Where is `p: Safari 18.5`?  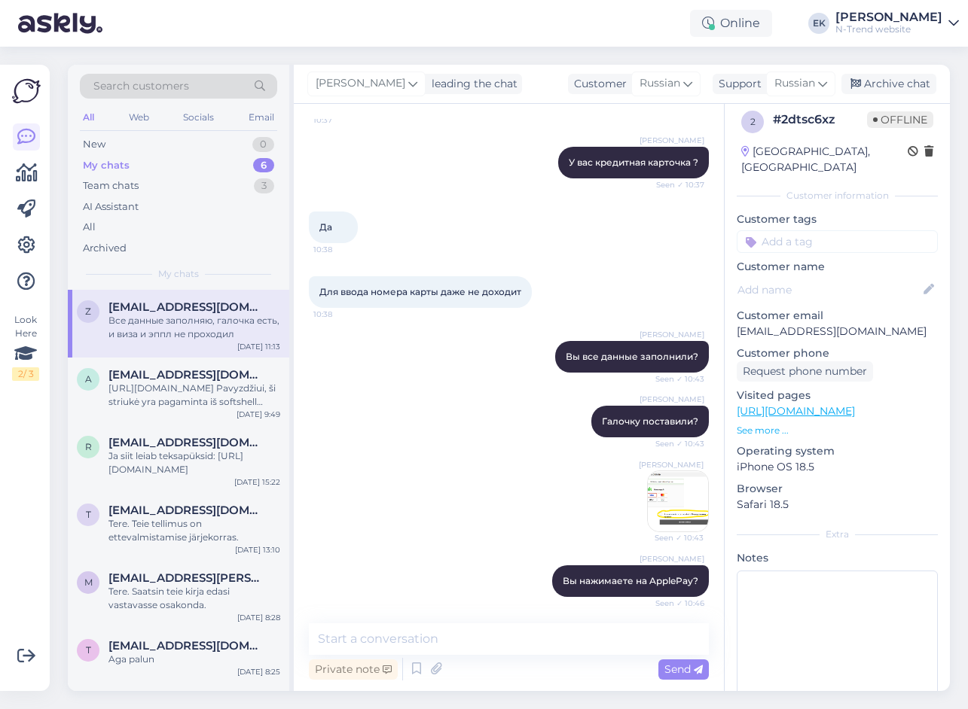
p: Safari 18.5 is located at coordinates (837, 505).